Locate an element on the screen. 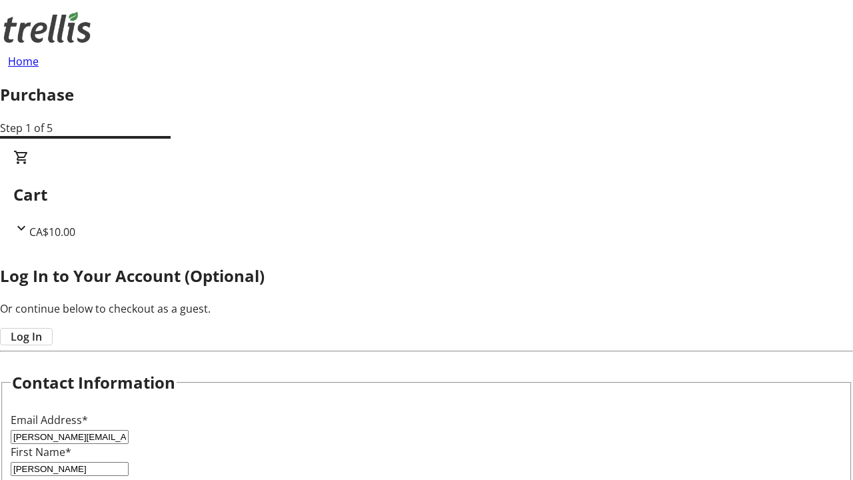 The height and width of the screenshot is (480, 853). h2: Cart is located at coordinates (426, 195).